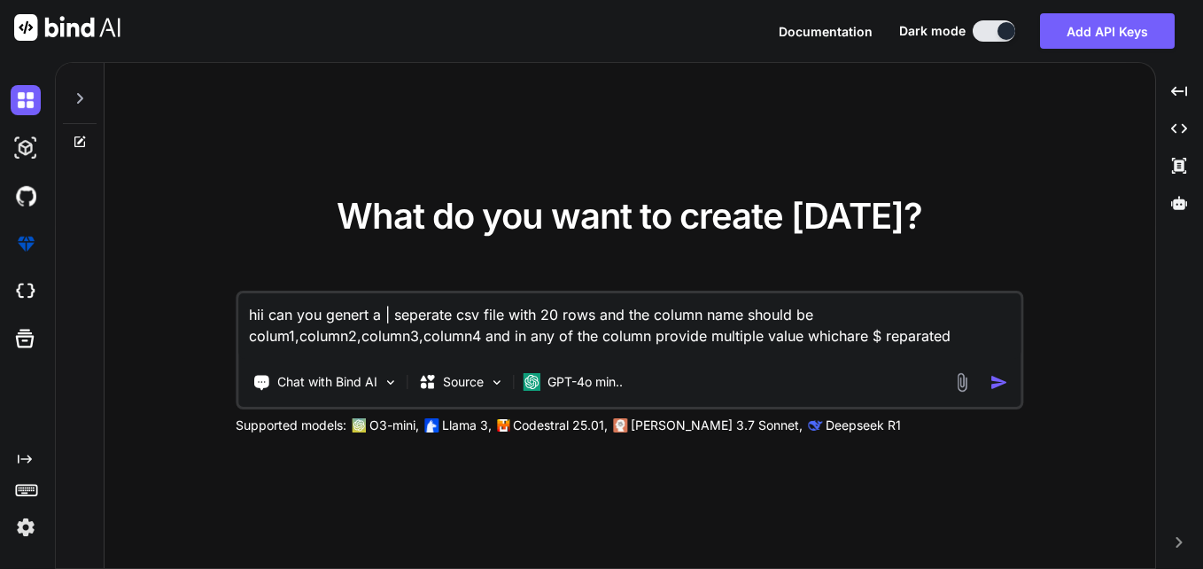  Describe the element at coordinates (431, 425) in the screenshot. I see `img: Llama2` at that location.